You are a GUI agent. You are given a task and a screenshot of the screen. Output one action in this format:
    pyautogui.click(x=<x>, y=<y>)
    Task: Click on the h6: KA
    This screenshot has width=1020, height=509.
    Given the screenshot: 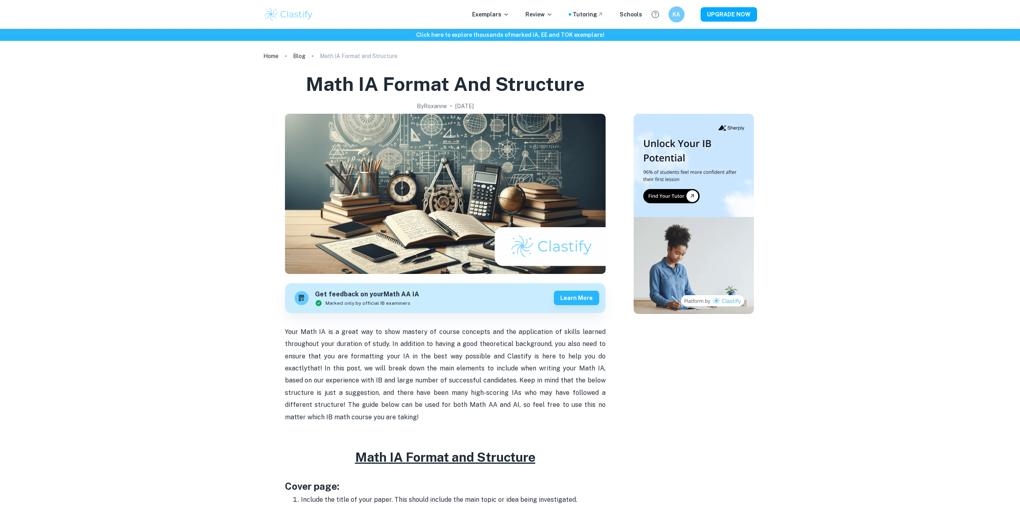 What is the action you would take?
    pyautogui.click(x=676, y=14)
    